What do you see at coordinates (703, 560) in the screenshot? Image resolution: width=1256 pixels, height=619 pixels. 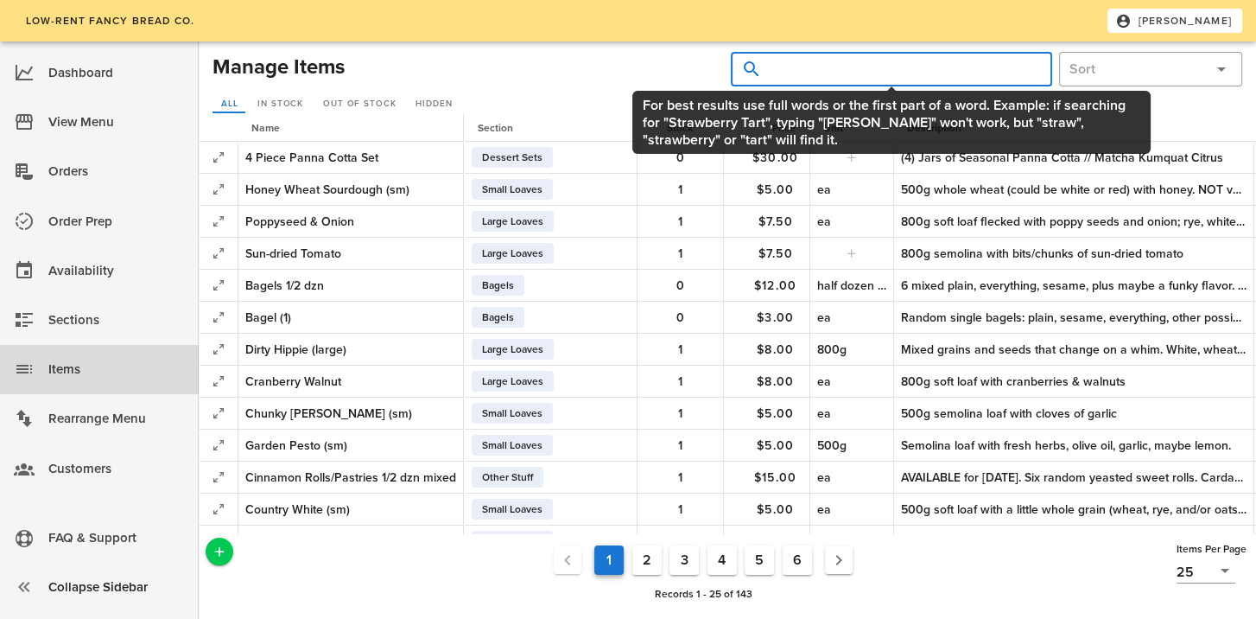 I see `nav: Pagination Navigation` at bounding box center [703, 560].